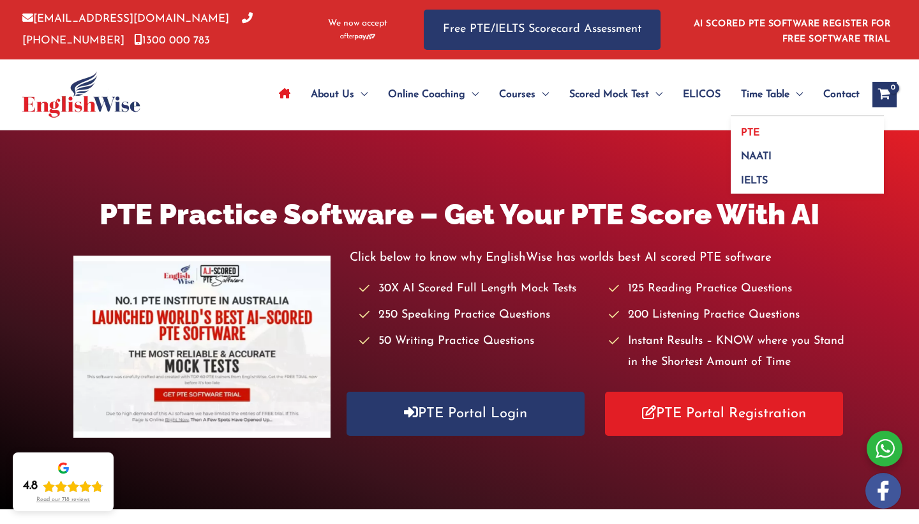 The width and height of the screenshot is (919, 524). What do you see at coordinates (808, 153) in the screenshot?
I see `a: NAATI` at bounding box center [808, 153].